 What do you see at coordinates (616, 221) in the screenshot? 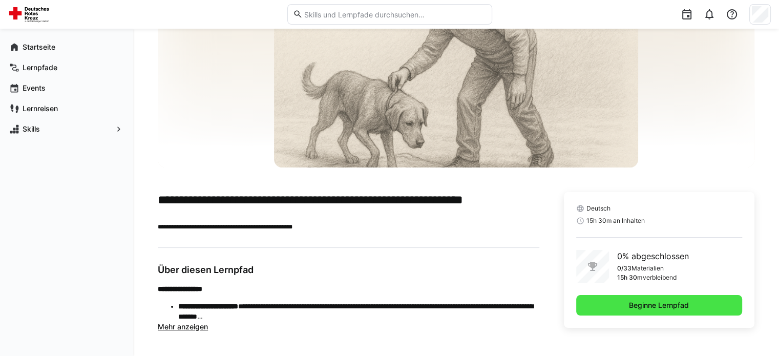
I see `span: 15h 30m an Inhalten` at bounding box center [616, 221].